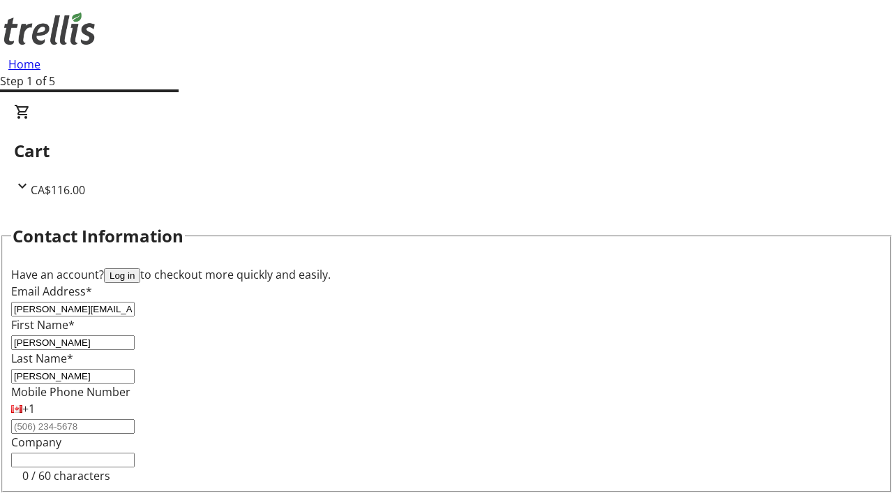  What do you see at coordinates (36, 442) in the screenshot?
I see `label: Company` at bounding box center [36, 442].